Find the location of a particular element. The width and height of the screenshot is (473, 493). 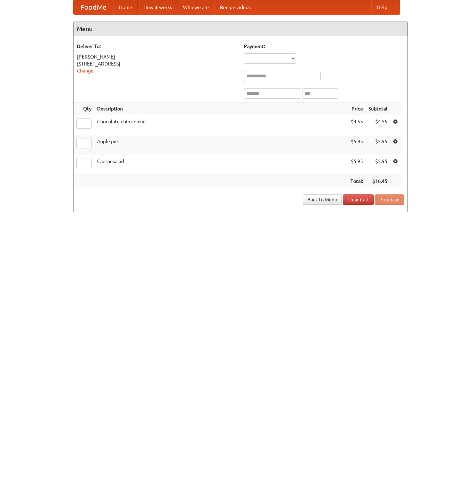

th: Total: is located at coordinates (357, 181).